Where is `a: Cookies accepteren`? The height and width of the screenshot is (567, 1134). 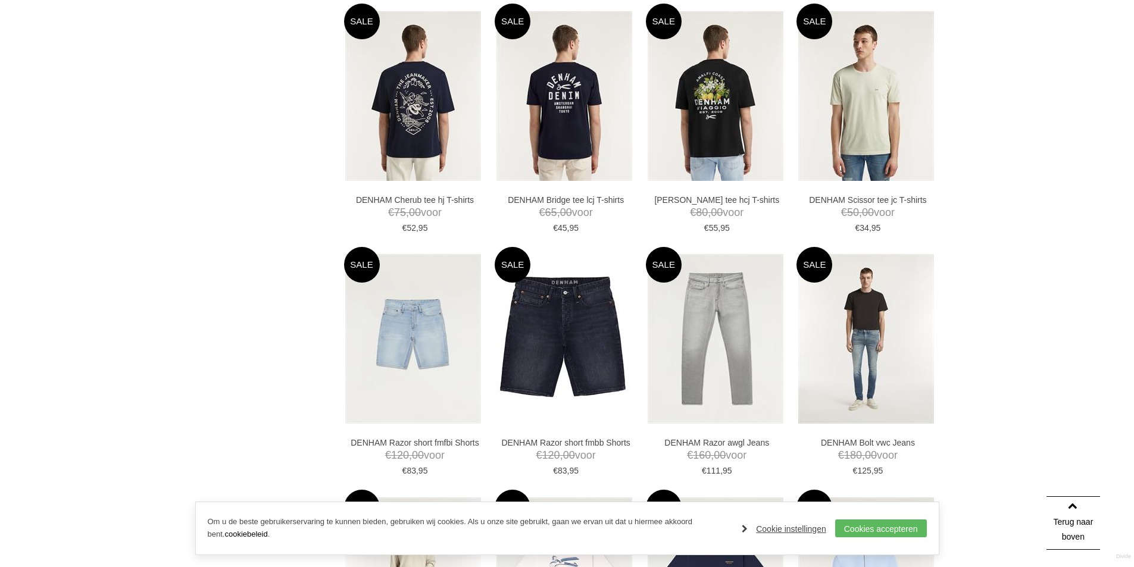
a: Cookies accepteren is located at coordinates (881, 529).